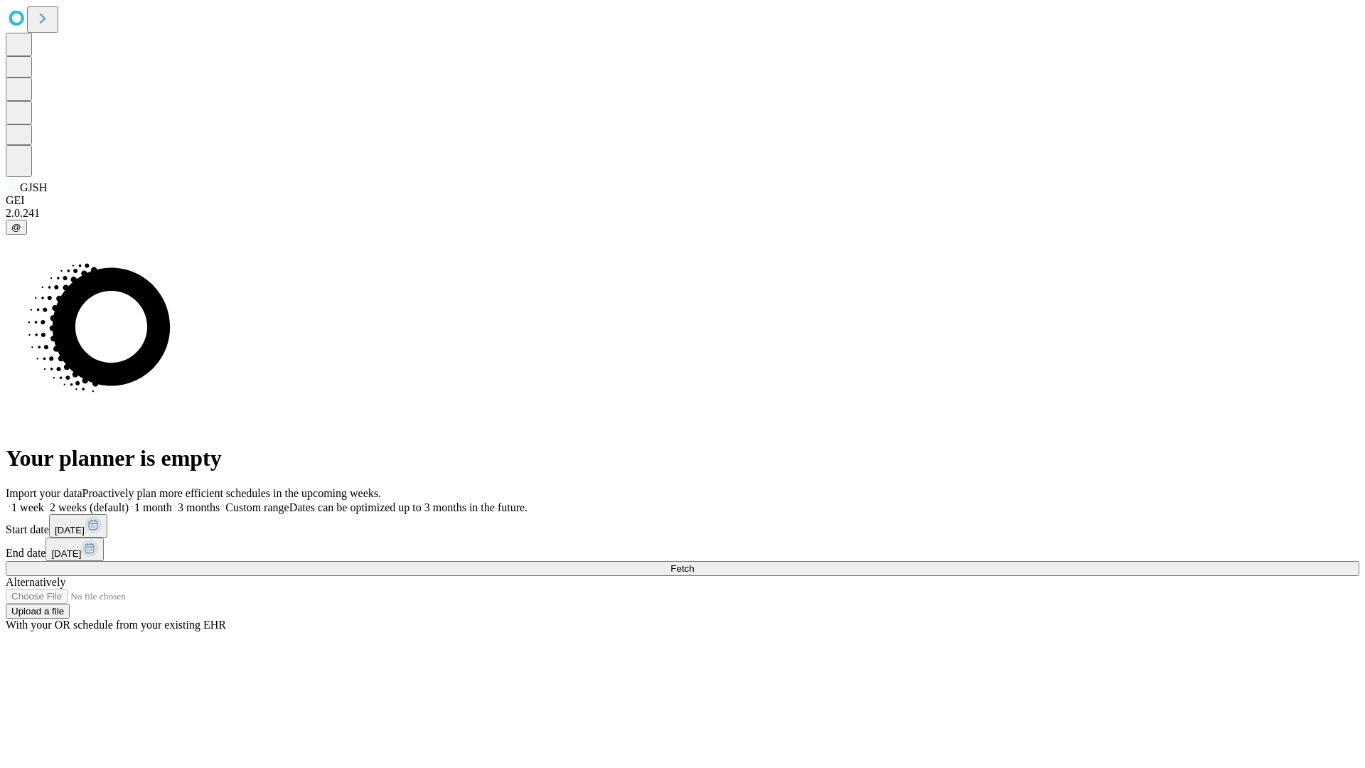 This screenshot has width=1365, height=768. I want to click on div: 2.0.241, so click(682, 213).